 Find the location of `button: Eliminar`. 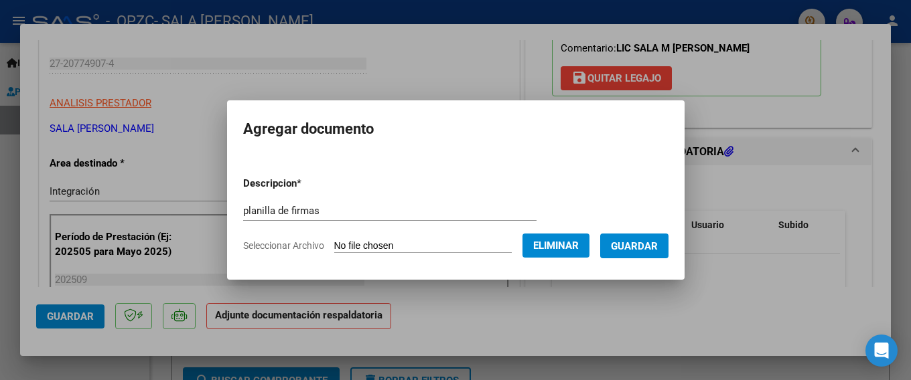

button: Eliminar is located at coordinates (556, 246).